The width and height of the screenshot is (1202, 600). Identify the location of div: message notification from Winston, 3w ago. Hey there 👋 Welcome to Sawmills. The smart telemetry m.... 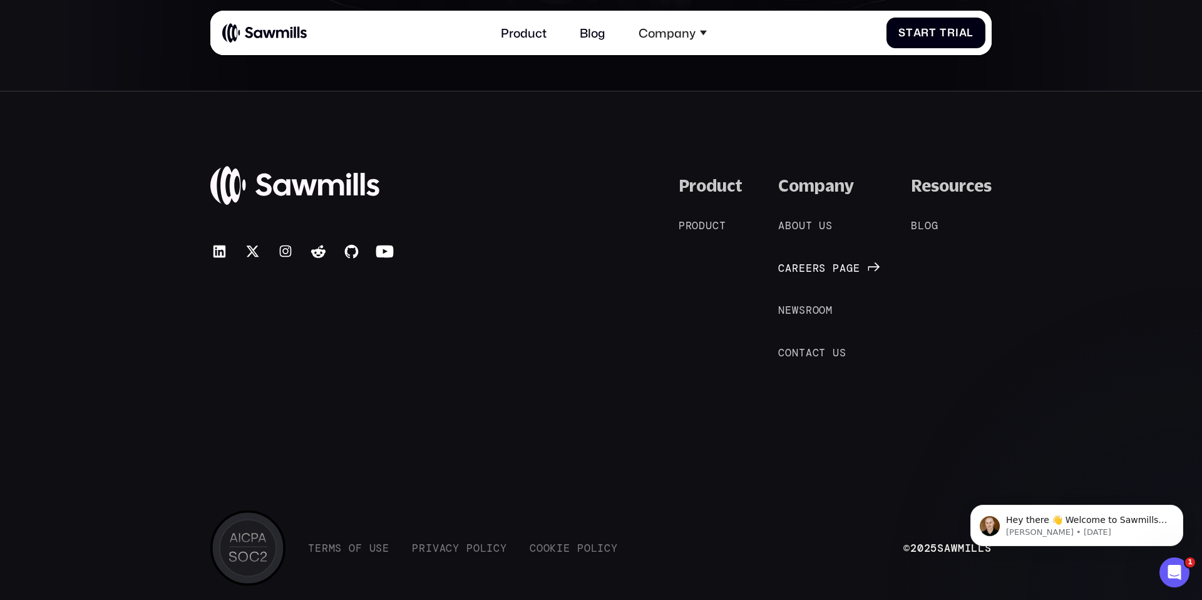
(125, 47).